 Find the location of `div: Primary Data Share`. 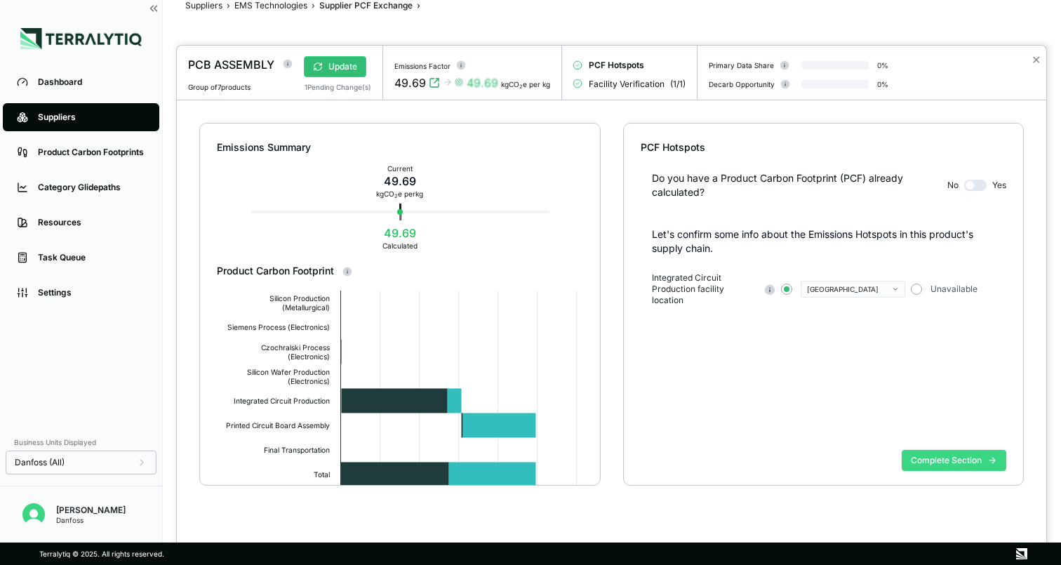

div: Primary Data Share is located at coordinates (741, 65).